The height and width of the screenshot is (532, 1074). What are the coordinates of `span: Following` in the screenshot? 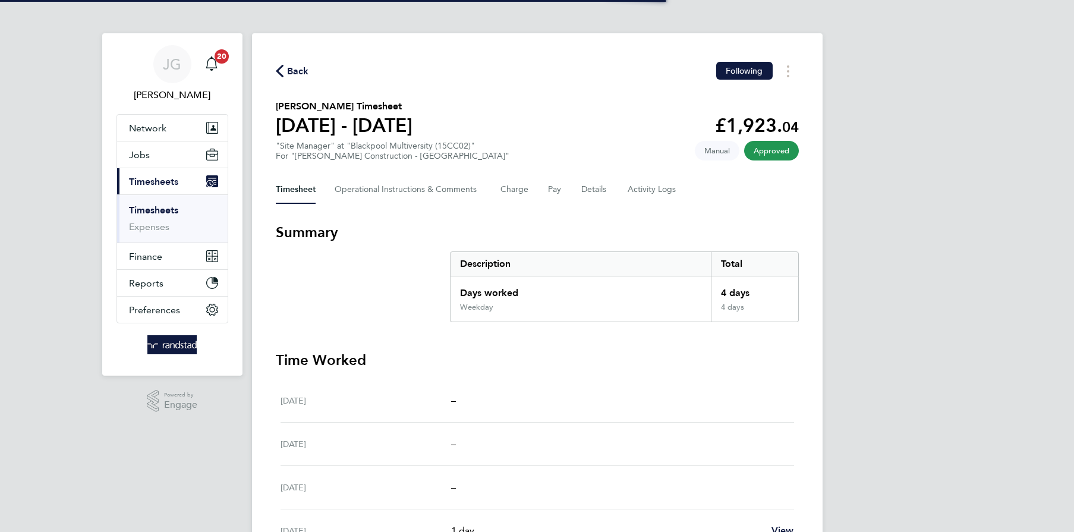 It's located at (744, 71).